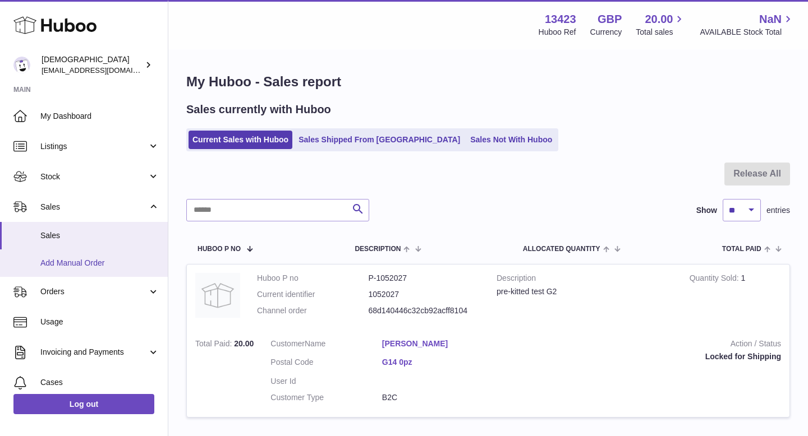 Image resolution: width=808 pixels, height=436 pixels. I want to click on dd: P-1052027, so click(424, 278).